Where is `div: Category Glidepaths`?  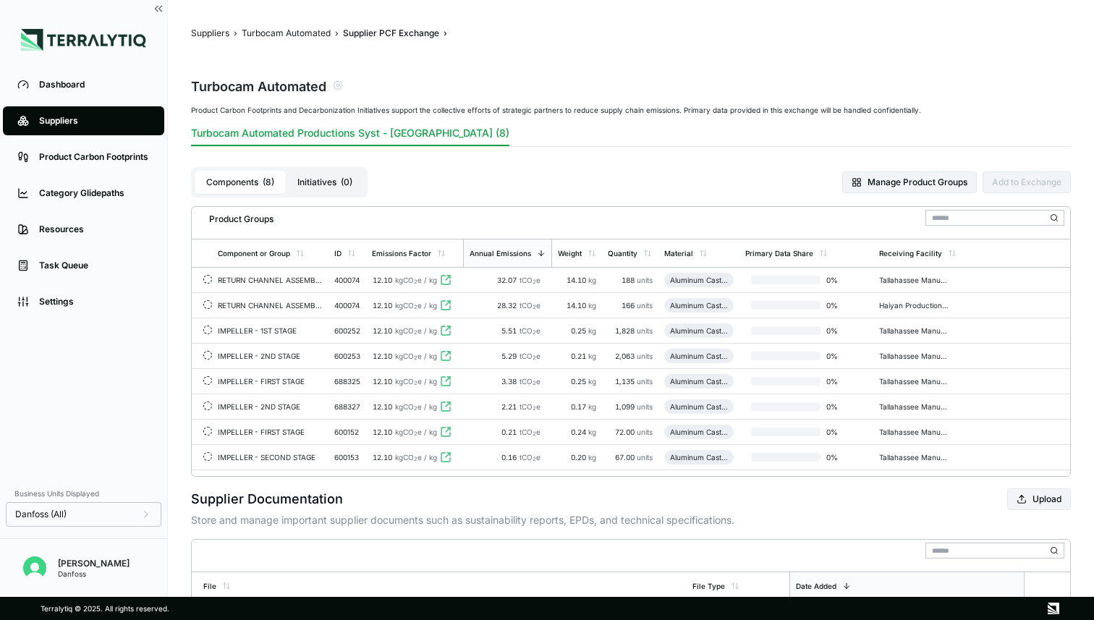 div: Category Glidepaths is located at coordinates (94, 193).